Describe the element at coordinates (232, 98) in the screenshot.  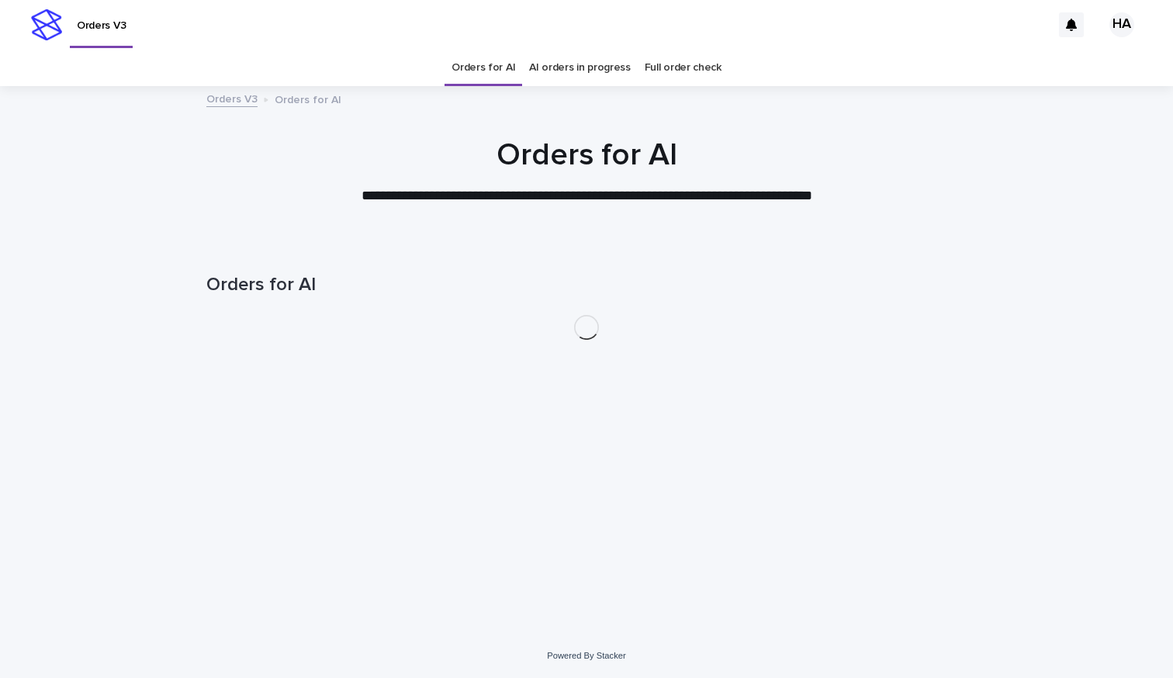
I see `a: Orders V3` at that location.